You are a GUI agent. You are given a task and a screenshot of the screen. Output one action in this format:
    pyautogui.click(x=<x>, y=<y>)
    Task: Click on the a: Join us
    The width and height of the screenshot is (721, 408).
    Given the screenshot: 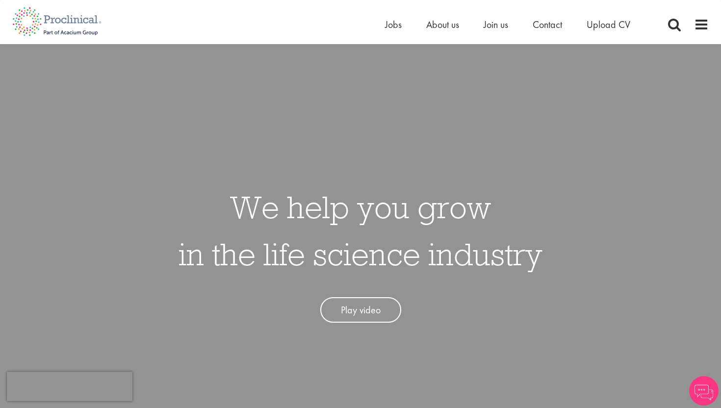 What is the action you would take?
    pyautogui.click(x=496, y=25)
    